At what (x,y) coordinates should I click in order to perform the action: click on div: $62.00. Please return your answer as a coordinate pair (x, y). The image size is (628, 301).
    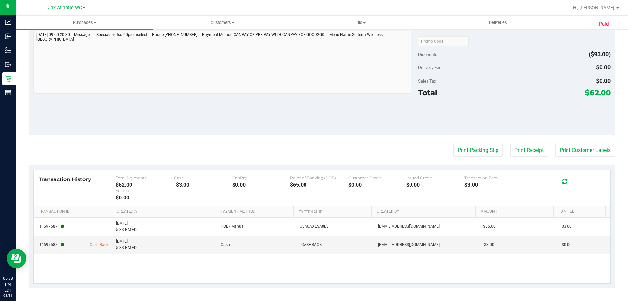
    Looking at the image, I should click on (145, 185).